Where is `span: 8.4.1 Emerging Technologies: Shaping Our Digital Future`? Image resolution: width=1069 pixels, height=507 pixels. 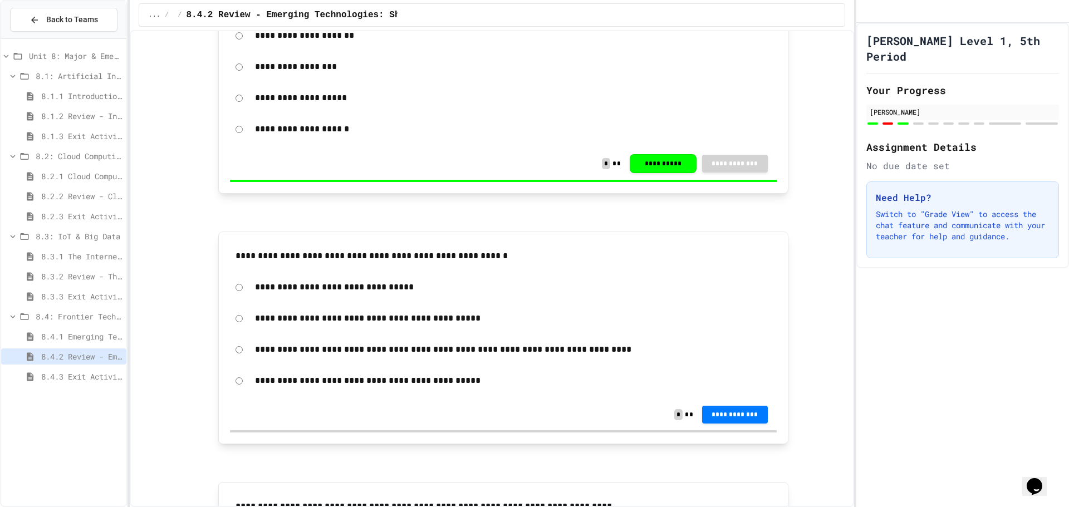
span: 8.4.1 Emerging Technologies: Shaping Our Digital Future is located at coordinates (81, 336).